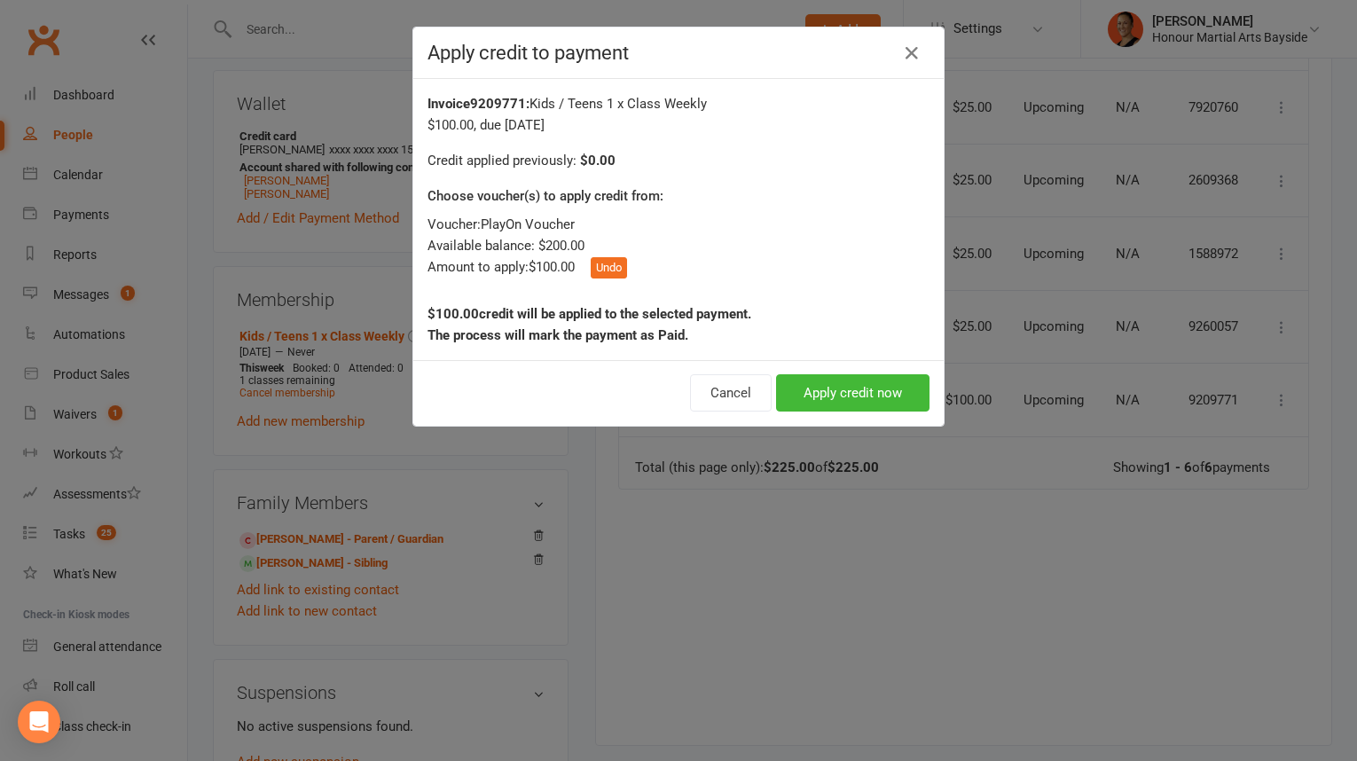 The image size is (1357, 761). I want to click on strong: Invoice 9209771 :, so click(478, 104).